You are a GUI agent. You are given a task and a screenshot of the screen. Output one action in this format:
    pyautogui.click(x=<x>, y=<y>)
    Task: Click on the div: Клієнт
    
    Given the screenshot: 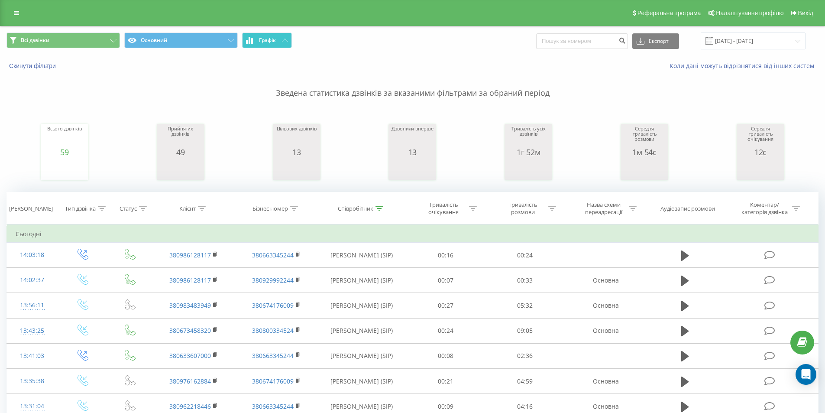 What is the action you would take?
    pyautogui.click(x=188, y=208)
    